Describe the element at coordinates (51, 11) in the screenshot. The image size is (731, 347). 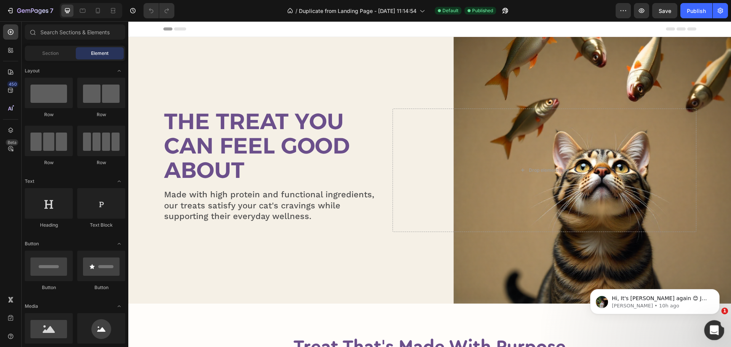
I see `p: 7` at that location.